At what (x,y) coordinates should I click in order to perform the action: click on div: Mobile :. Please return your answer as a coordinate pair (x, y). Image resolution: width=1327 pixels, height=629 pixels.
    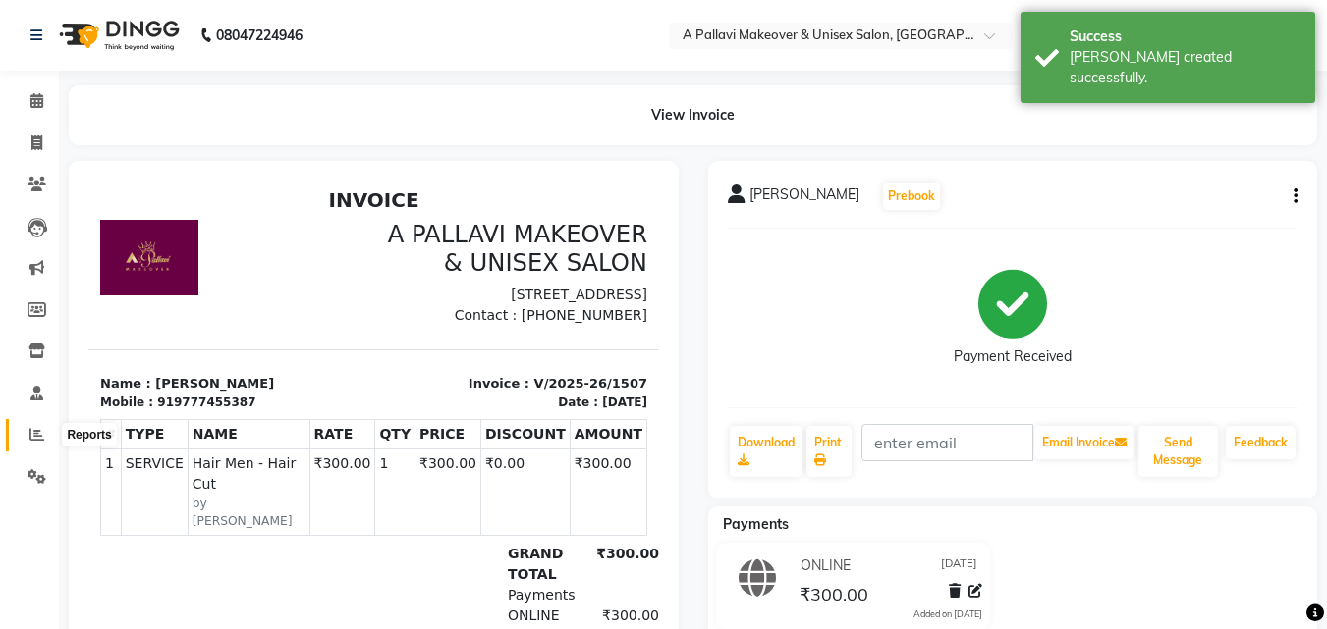
    Looking at the image, I should click on (38, 222).